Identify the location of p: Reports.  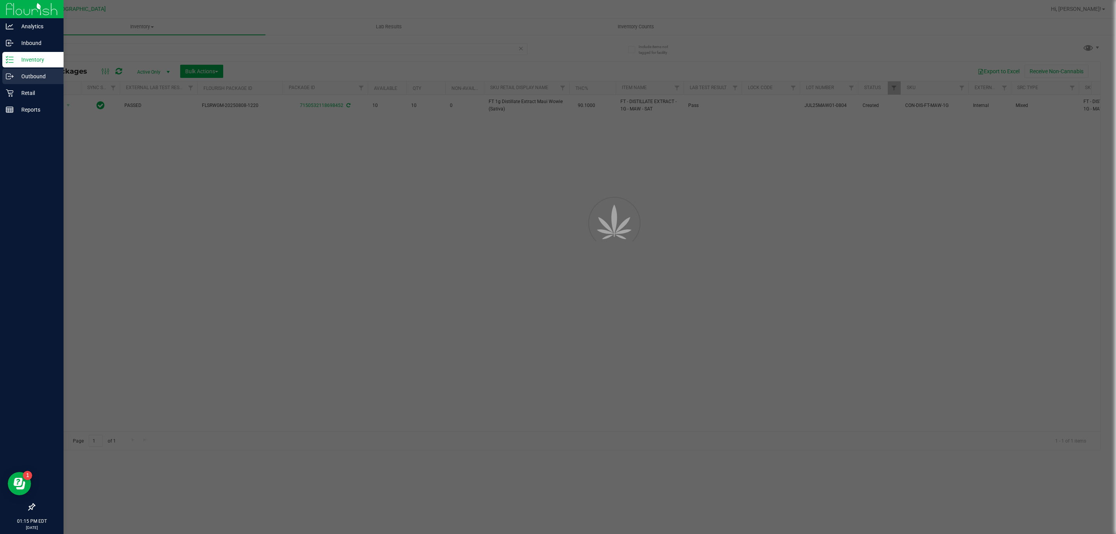
(37, 110).